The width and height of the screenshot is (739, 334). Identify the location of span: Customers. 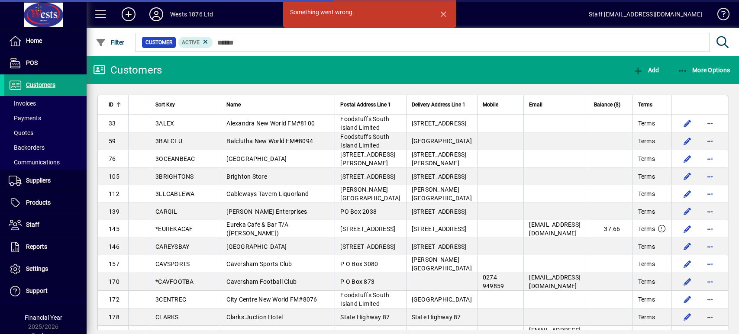
(41, 85).